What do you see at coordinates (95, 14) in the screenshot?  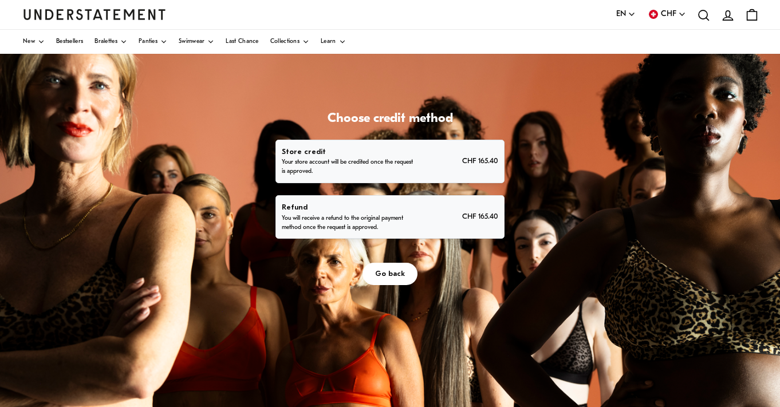 I see `a: Understatement Homepage` at bounding box center [95, 14].